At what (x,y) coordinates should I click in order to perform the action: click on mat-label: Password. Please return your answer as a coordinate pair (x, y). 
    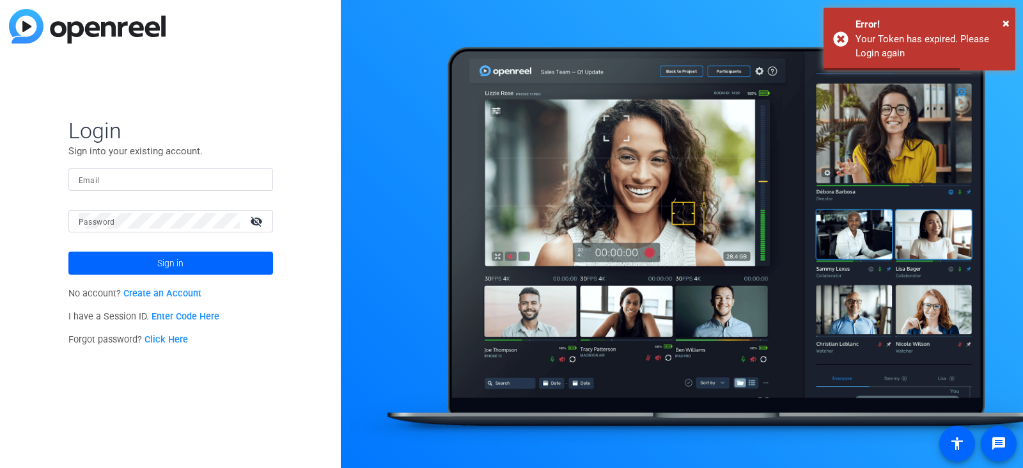
    Looking at the image, I should click on (97, 222).